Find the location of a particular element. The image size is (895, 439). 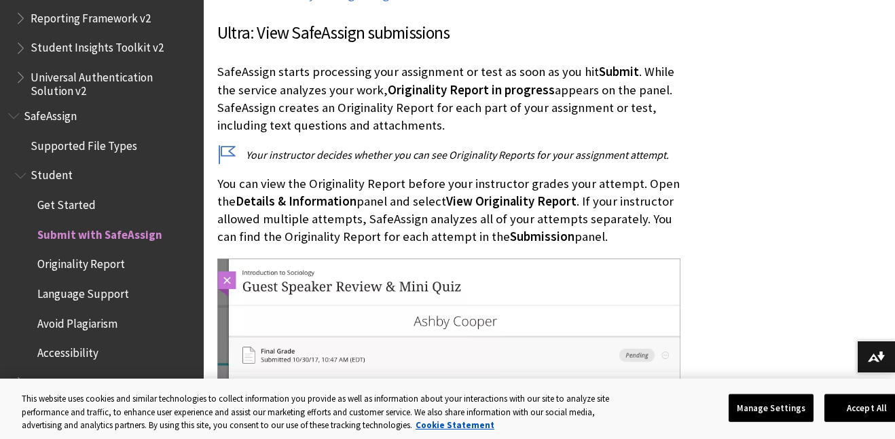

span: Universal Authentication Solution v2 is located at coordinates (112, 81).